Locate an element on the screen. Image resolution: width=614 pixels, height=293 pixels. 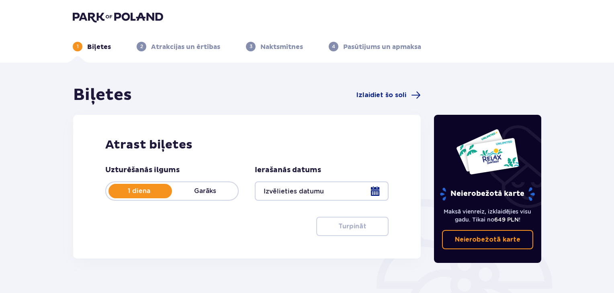
font: Turpināt is located at coordinates (353, 227).